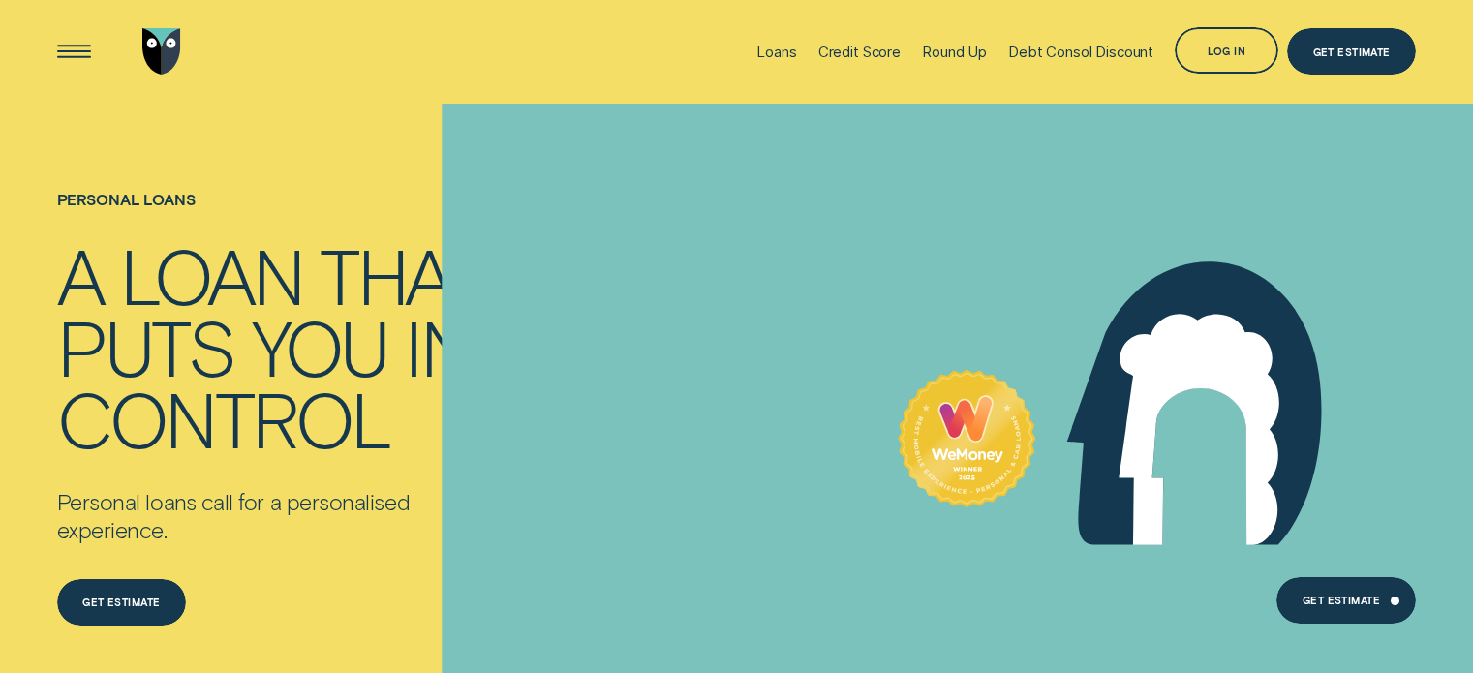  Describe the element at coordinates (121, 602) in the screenshot. I see `a: Get estimate` at that location.